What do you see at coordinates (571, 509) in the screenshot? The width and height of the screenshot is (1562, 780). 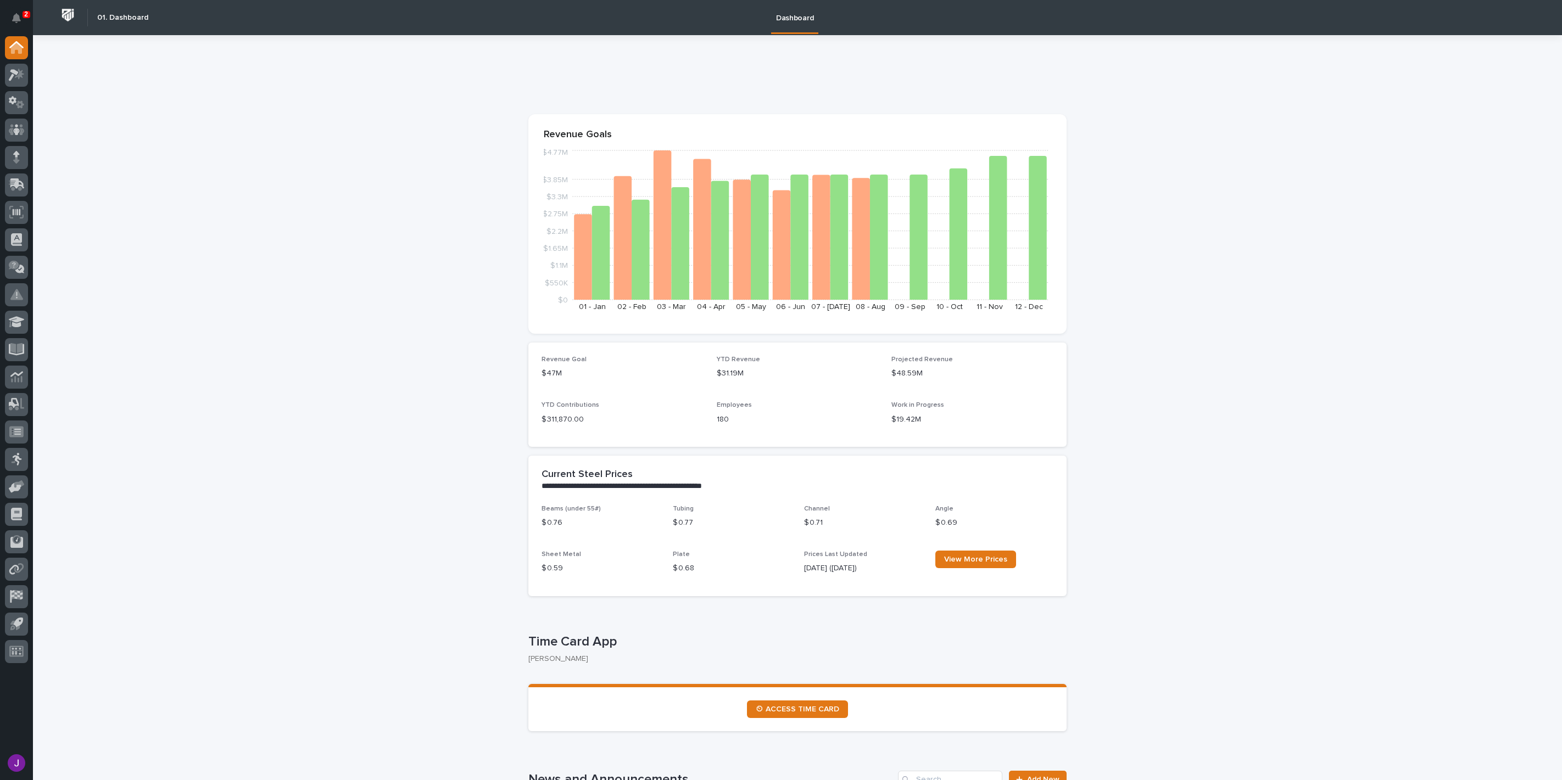 I see `span: Beams (under 55#)` at bounding box center [571, 509].